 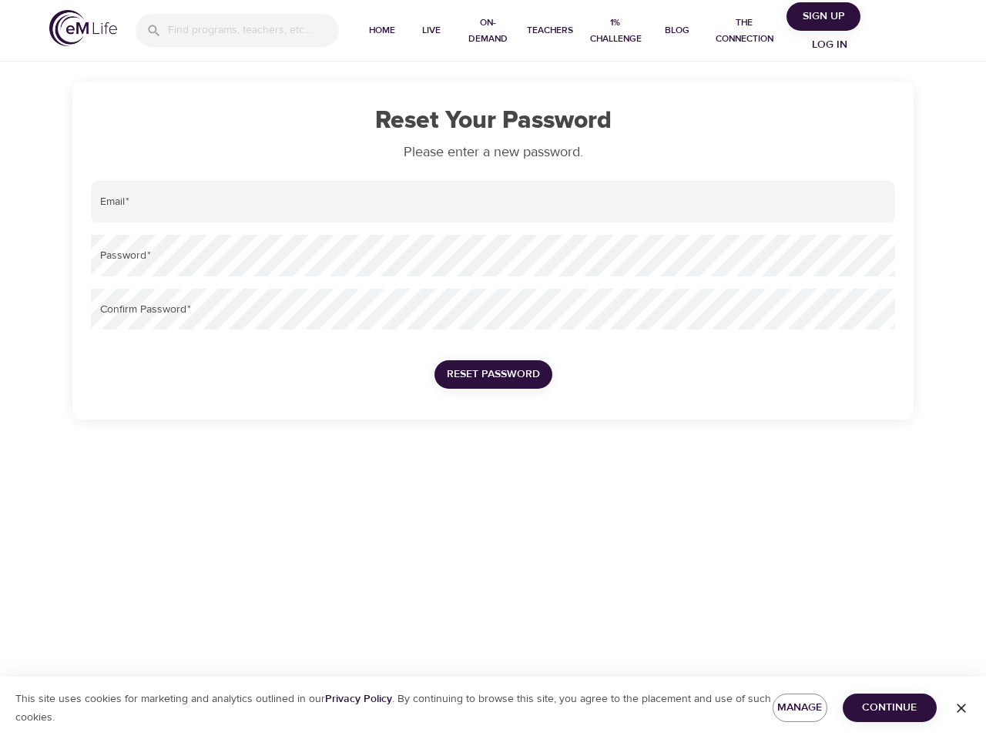 I want to click on button: Log in, so click(x=829, y=45).